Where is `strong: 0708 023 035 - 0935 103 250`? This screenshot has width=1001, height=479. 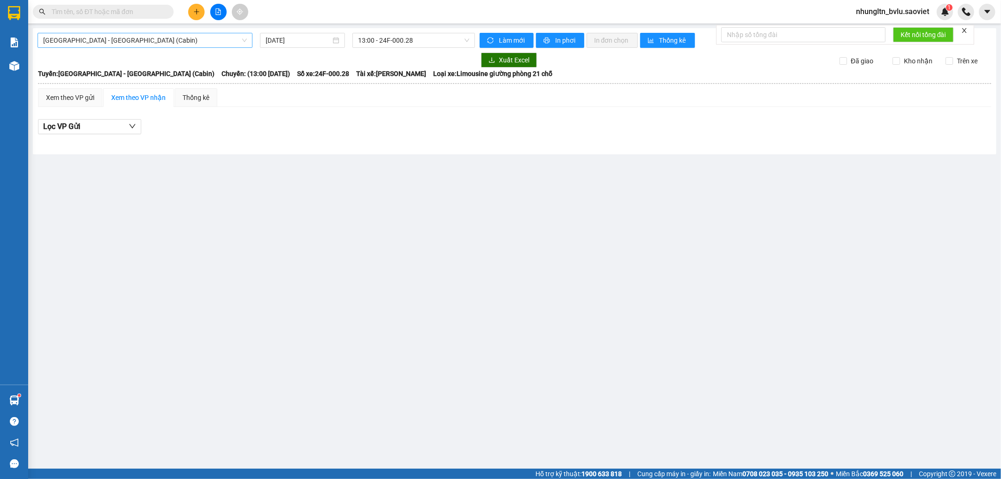
strong: 0708 023 035 - 0935 103 250 is located at coordinates (785, 474).